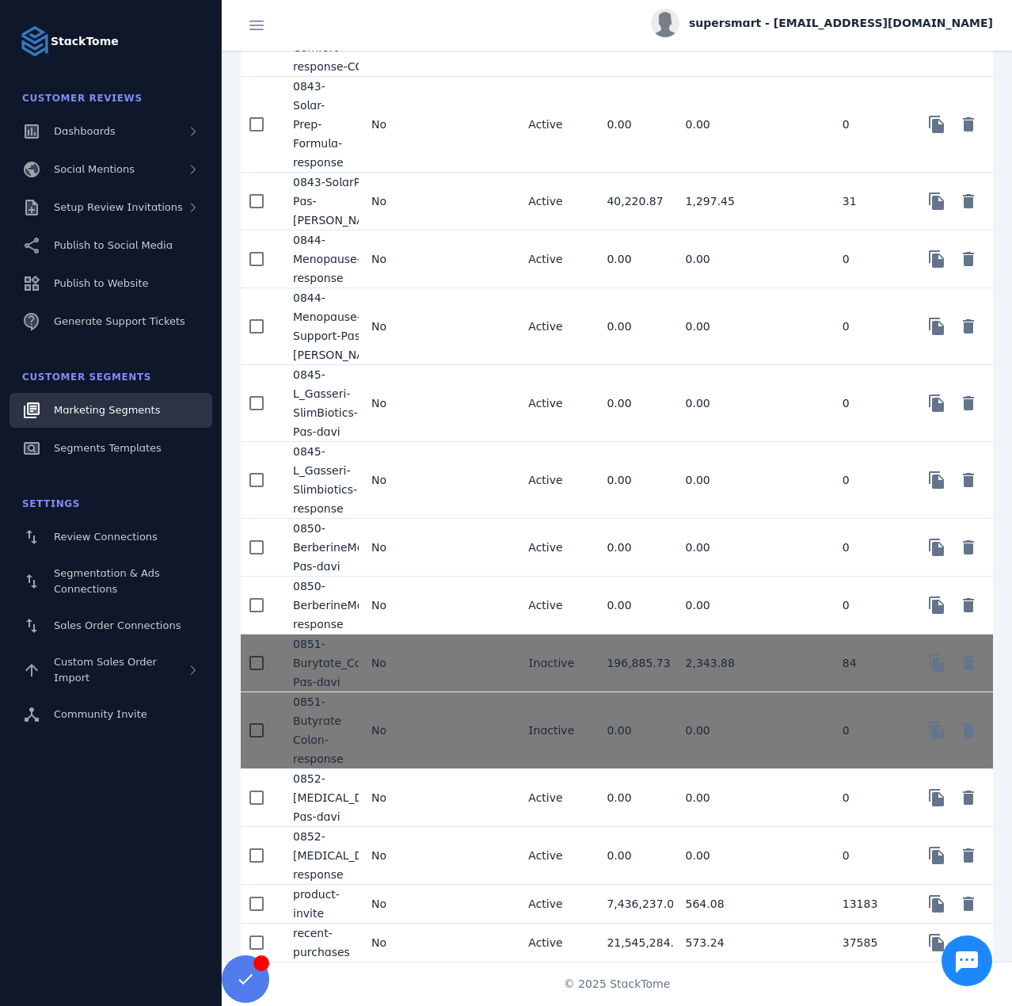 The height and width of the screenshot is (1006, 1012). I want to click on span: Publish to Website, so click(101, 283).